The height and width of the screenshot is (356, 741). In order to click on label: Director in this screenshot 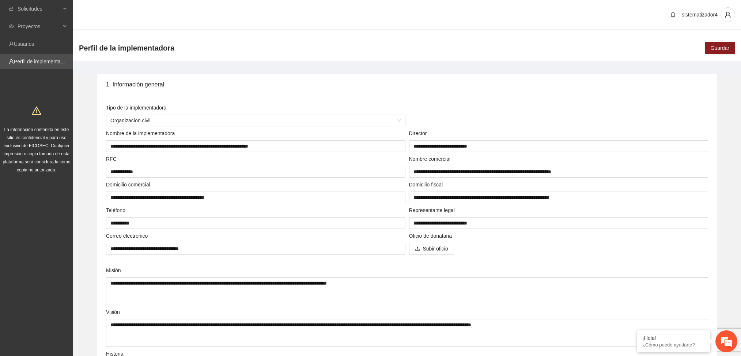, I will do `click(418, 133)`.